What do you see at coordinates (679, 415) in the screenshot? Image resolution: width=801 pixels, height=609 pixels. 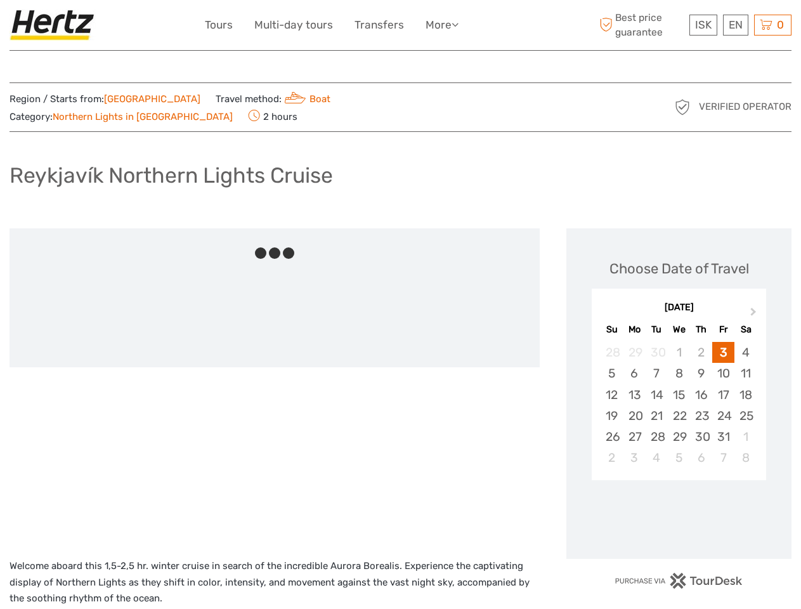 I see `div: Choose Wednesday, October 22nd, 2025` at bounding box center [679, 415].